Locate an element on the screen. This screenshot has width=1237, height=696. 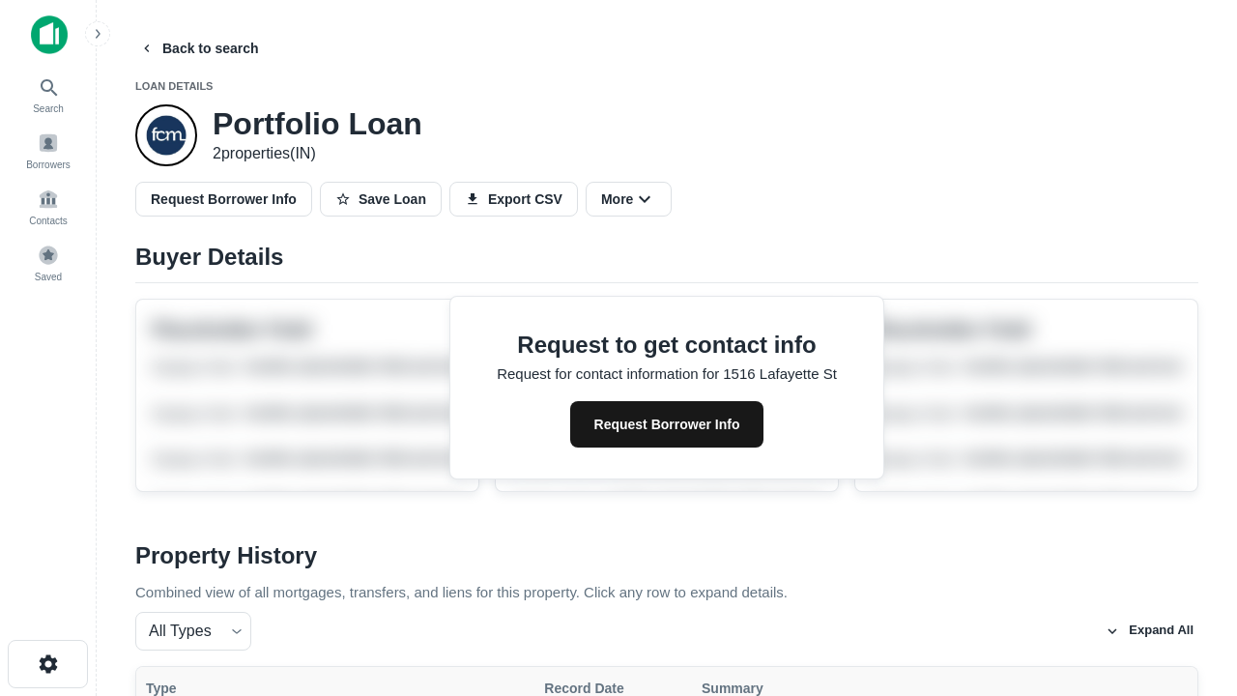
a: Search is located at coordinates (48, 95).